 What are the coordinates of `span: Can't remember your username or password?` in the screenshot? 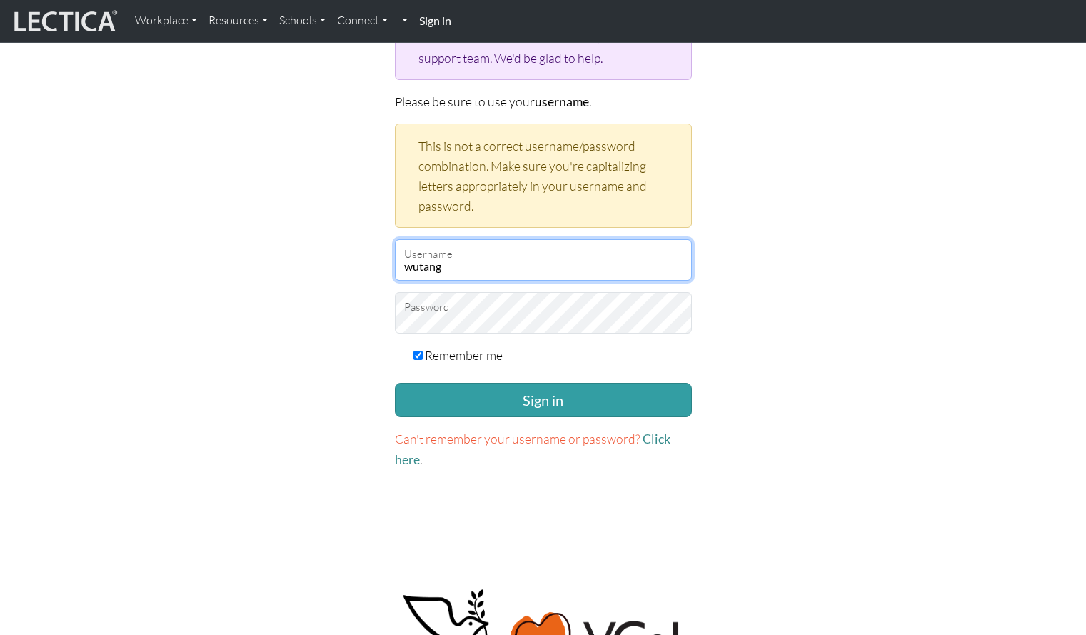 It's located at (518, 438).